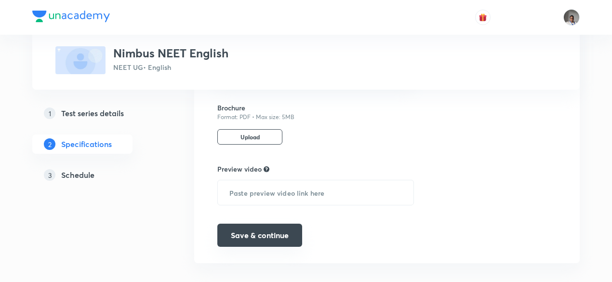 The width and height of the screenshot is (612, 282). I want to click on img: fallback-thumbnail.png, so click(80, 60).